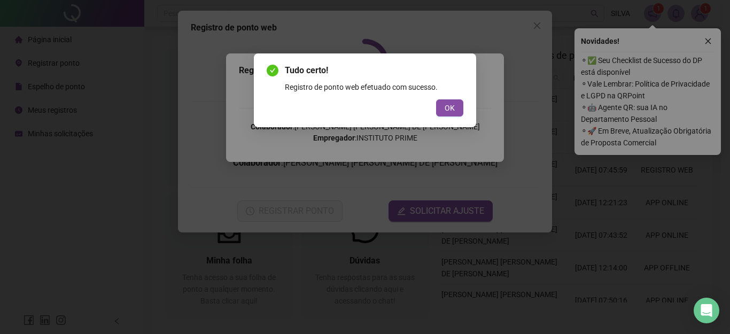  I want to click on span: Tudo certo!, so click(374, 71).